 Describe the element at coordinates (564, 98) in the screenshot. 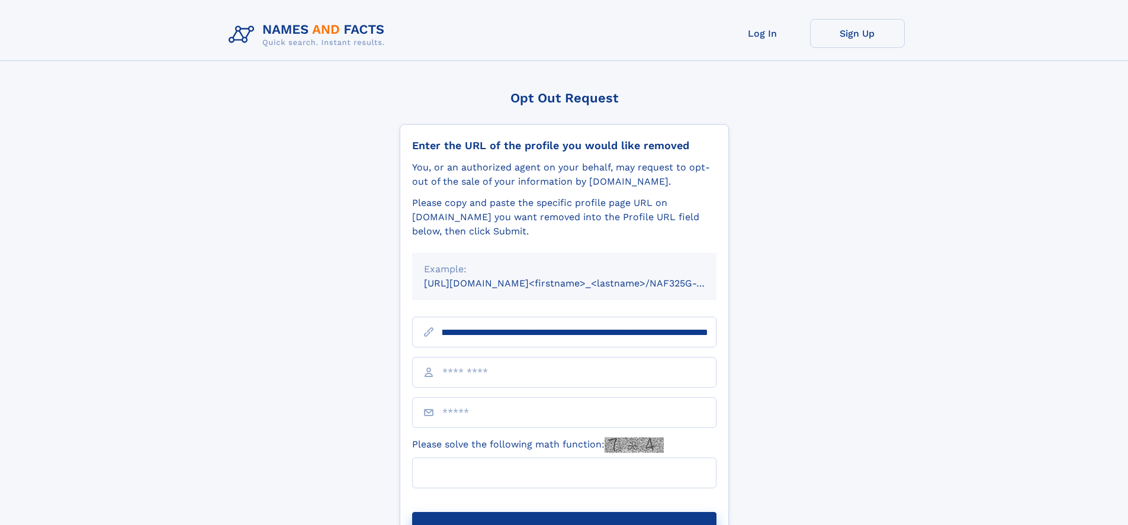

I see `div: Opt Out Request` at that location.